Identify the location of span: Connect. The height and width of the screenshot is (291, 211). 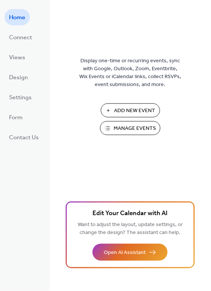
(20, 38).